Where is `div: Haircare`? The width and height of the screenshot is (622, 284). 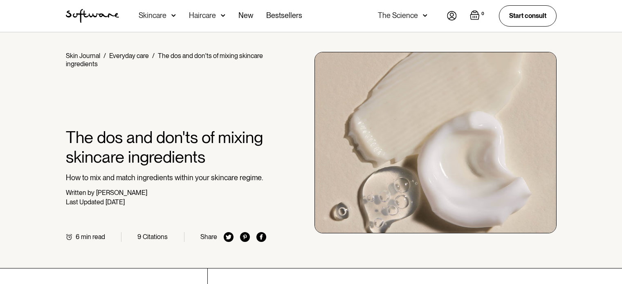
div: Haircare is located at coordinates (203, 16).